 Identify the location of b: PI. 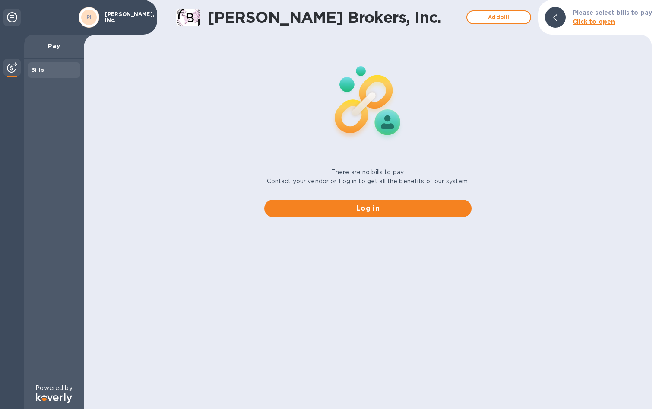
(89, 17).